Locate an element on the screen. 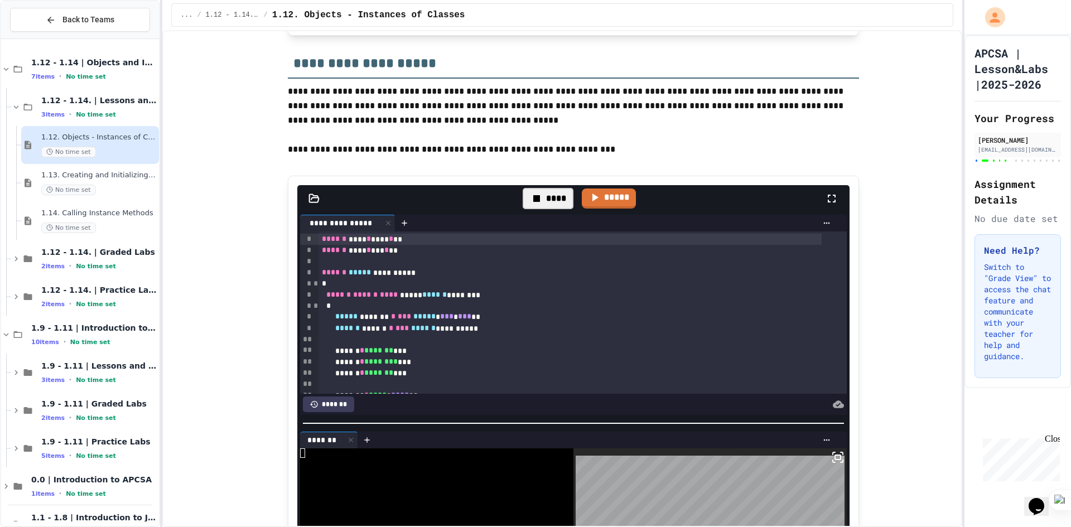  span: 1.9 - 1.11 | Introduction to Methods is located at coordinates (94, 328).